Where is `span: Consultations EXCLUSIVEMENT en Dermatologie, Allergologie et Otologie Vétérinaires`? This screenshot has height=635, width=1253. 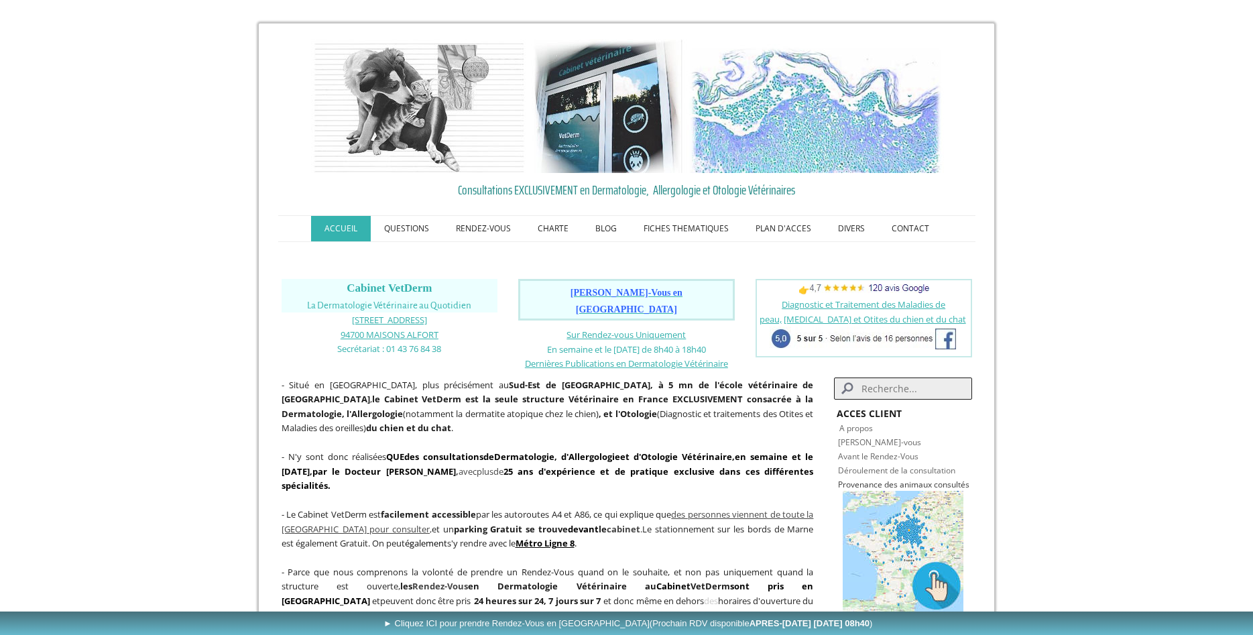
span: Consultations EXCLUSIVEMENT en Dermatologie, Allergologie et Otologie Vétérinaires is located at coordinates (627, 190).